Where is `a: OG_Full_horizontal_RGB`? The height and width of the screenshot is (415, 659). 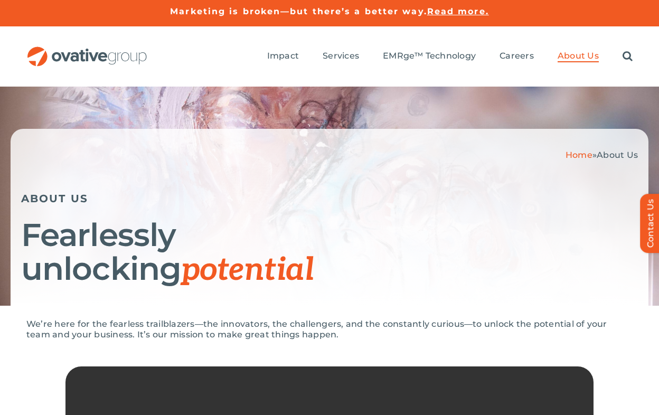
a: OG_Full_horizontal_RGB is located at coordinates (87, 50).